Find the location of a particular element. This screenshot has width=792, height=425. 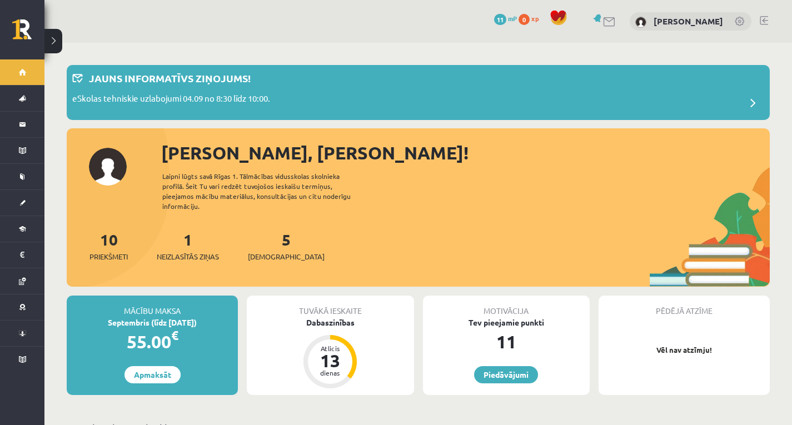

a: Piedāvājumi is located at coordinates (506, 375).